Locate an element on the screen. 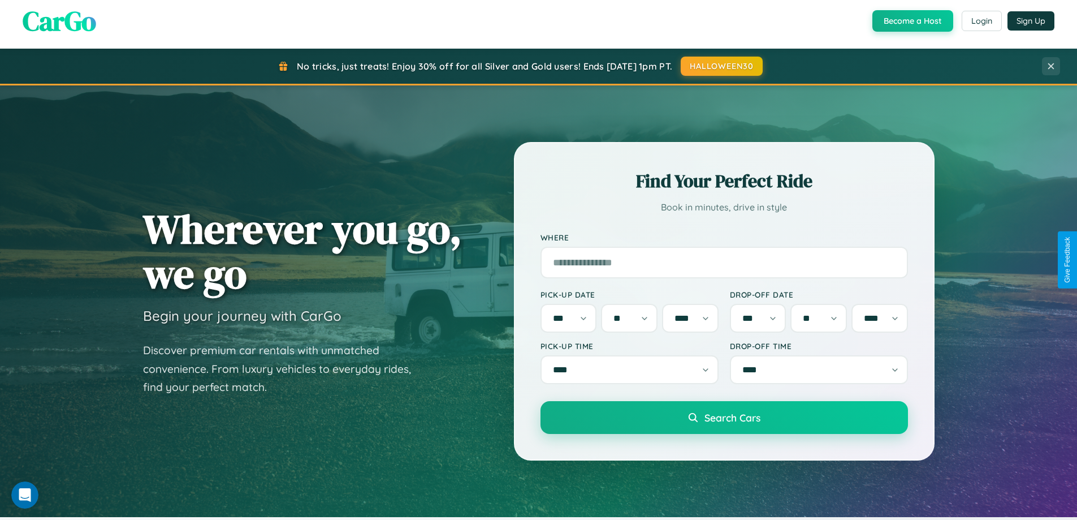  span: Search Cars is located at coordinates (732, 417).